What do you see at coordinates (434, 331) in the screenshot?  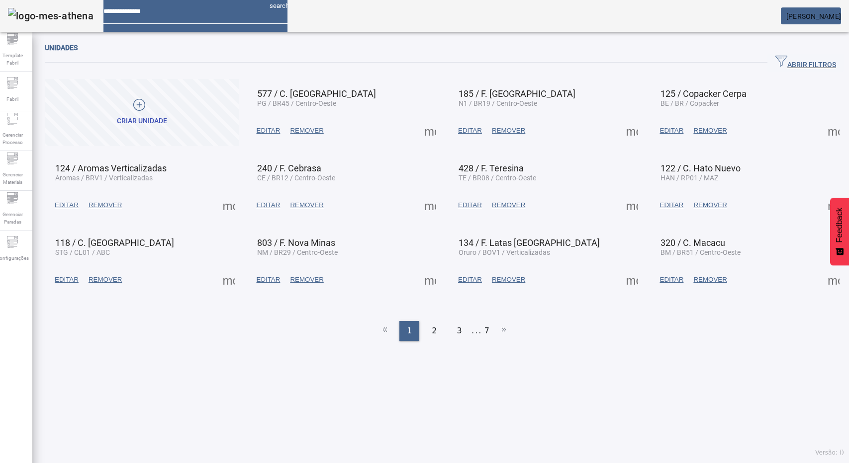 I see `span: 2` at bounding box center [434, 331].